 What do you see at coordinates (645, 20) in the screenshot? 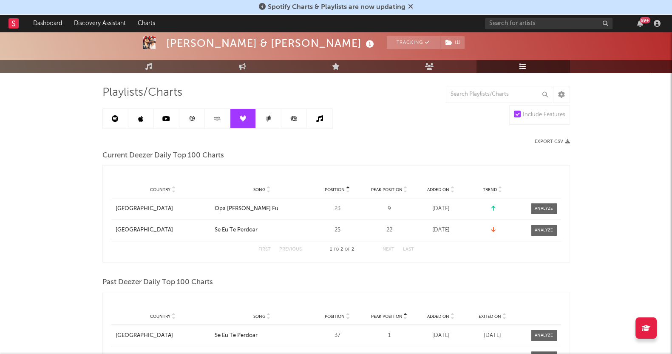
I see `div: 99 +` at bounding box center [645, 20].